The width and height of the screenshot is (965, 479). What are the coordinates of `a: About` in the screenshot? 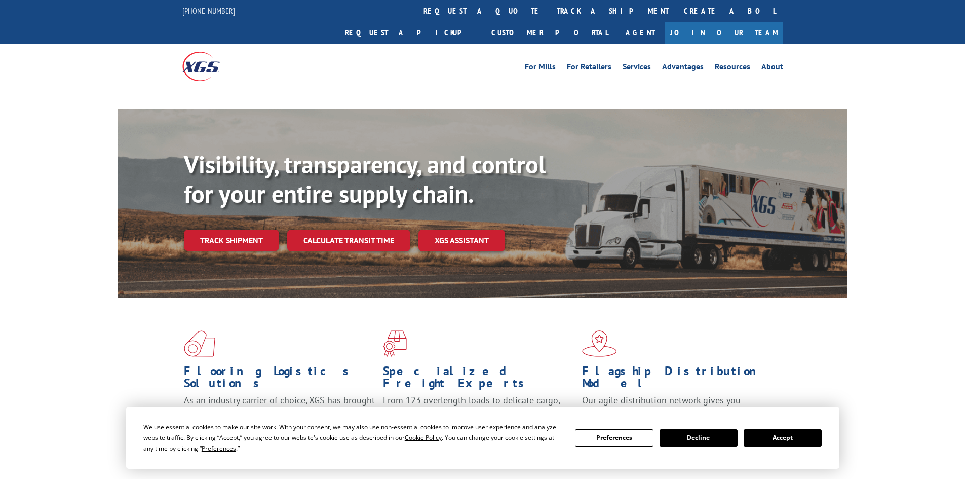 It's located at (772, 68).